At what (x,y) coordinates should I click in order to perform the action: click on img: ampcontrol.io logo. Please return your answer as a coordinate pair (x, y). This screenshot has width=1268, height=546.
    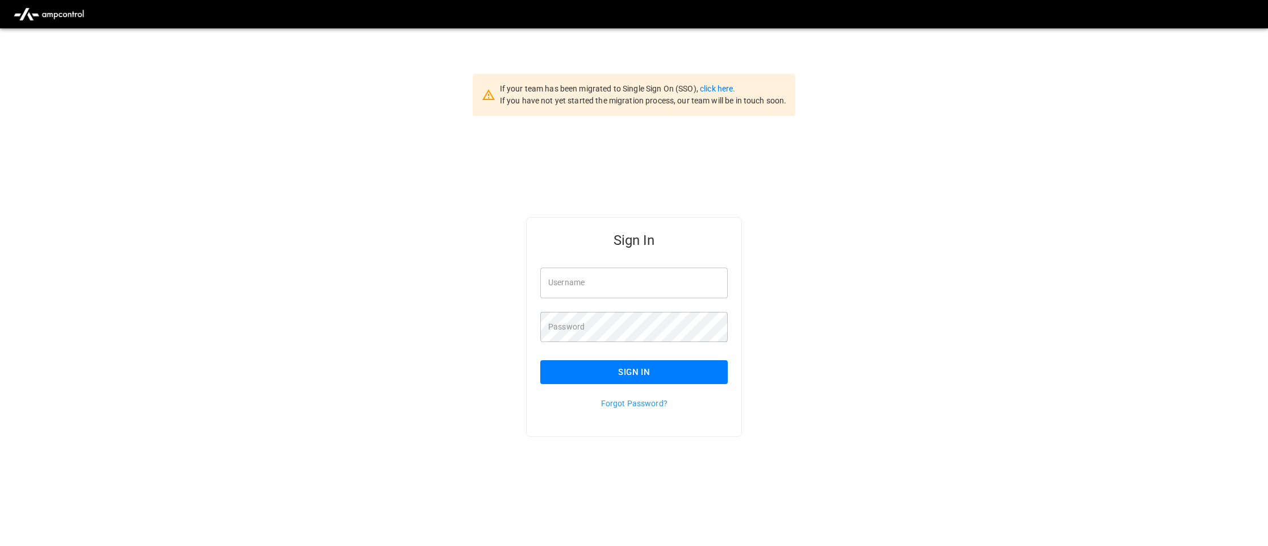
    Looking at the image, I should click on (49, 14).